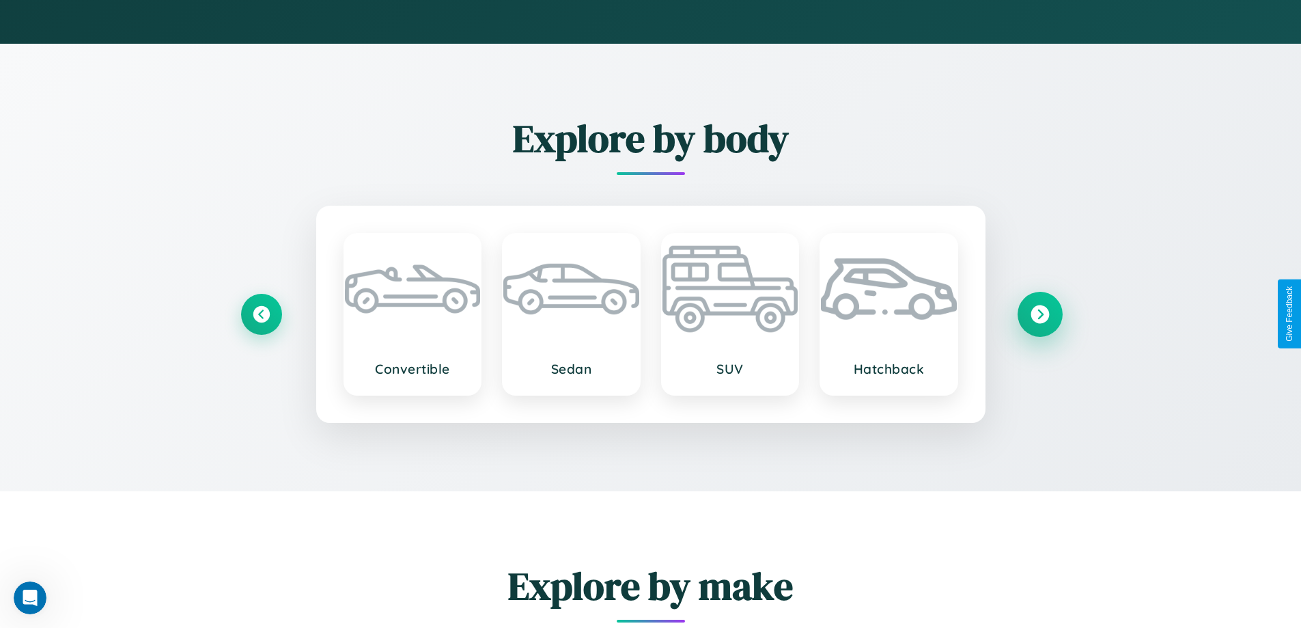  I want to click on h2: Explore by body, so click(651, 138).